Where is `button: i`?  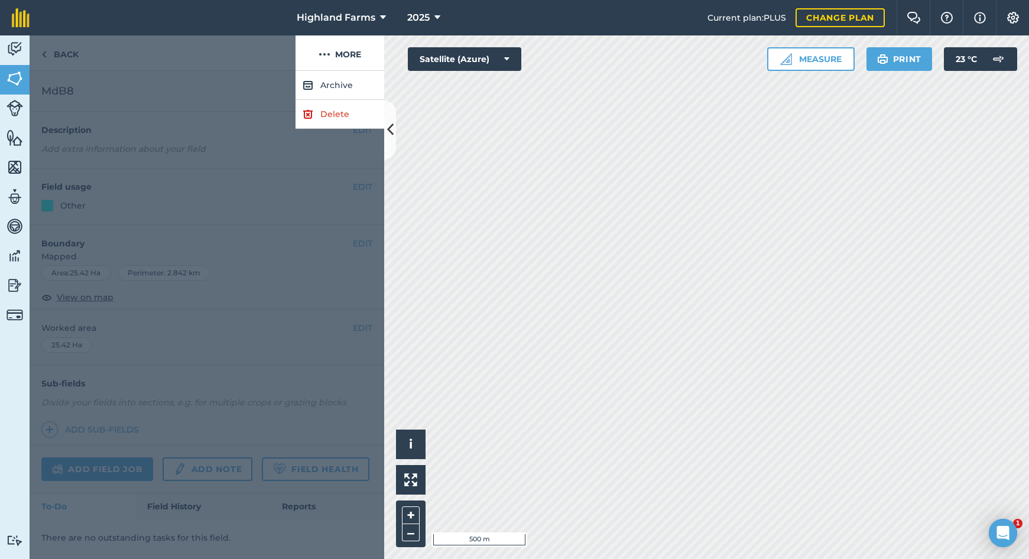
button: i is located at coordinates (411, 444).